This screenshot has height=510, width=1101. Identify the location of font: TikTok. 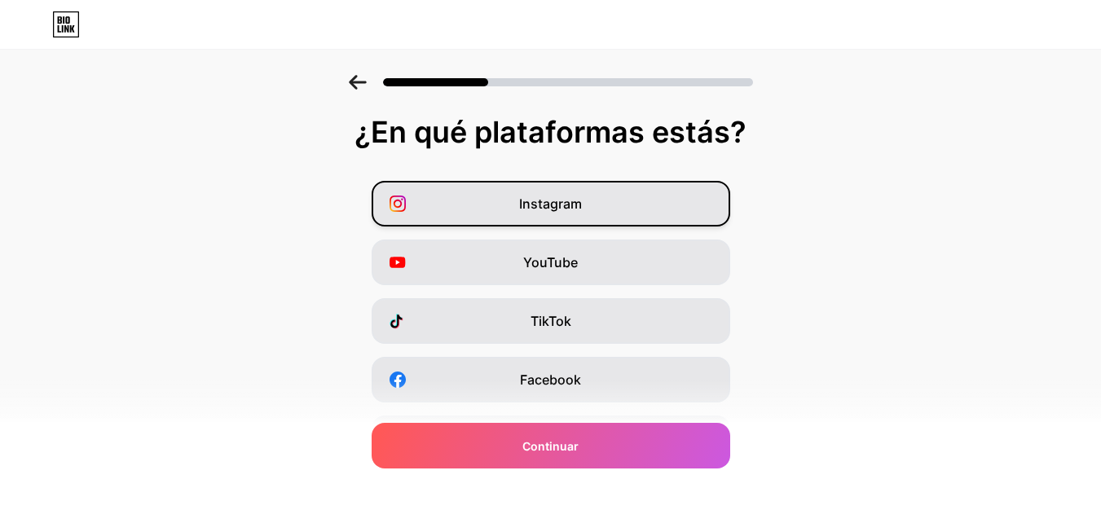
(551, 321).